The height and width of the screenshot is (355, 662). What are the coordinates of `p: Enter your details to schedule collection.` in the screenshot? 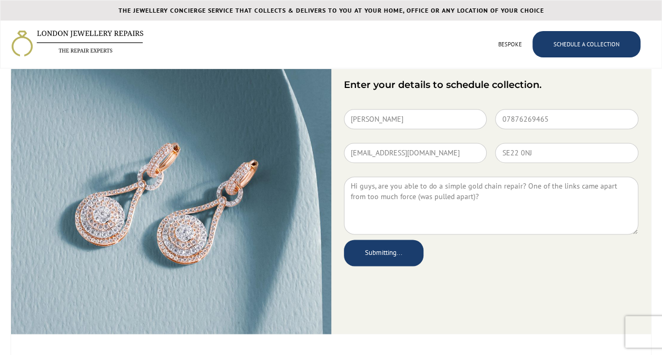 It's located at (491, 85).